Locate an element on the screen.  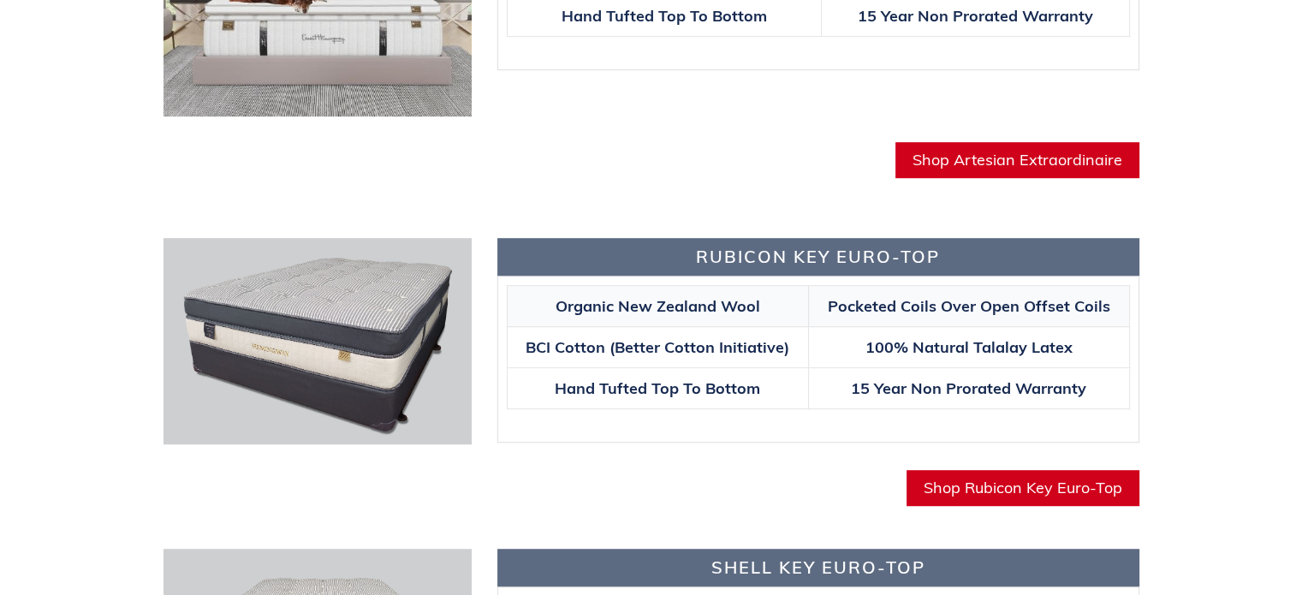
a: Shop Rubicon Key Euro-Top is located at coordinates (1023, 488).